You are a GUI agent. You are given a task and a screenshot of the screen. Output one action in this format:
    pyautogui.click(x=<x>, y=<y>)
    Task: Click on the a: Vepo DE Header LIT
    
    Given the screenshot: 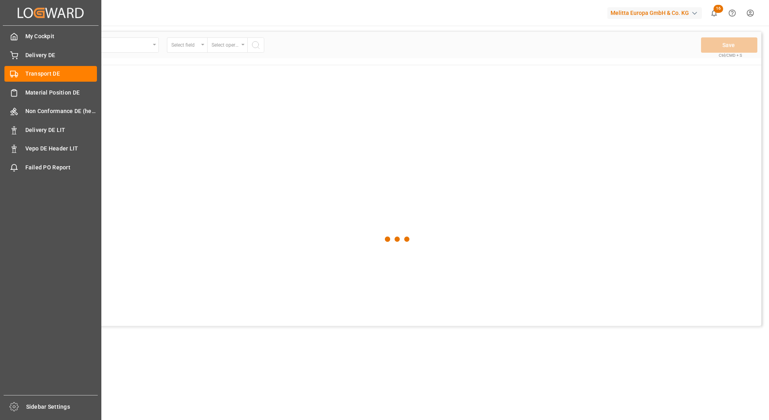 What is the action you would take?
    pyautogui.click(x=51, y=148)
    